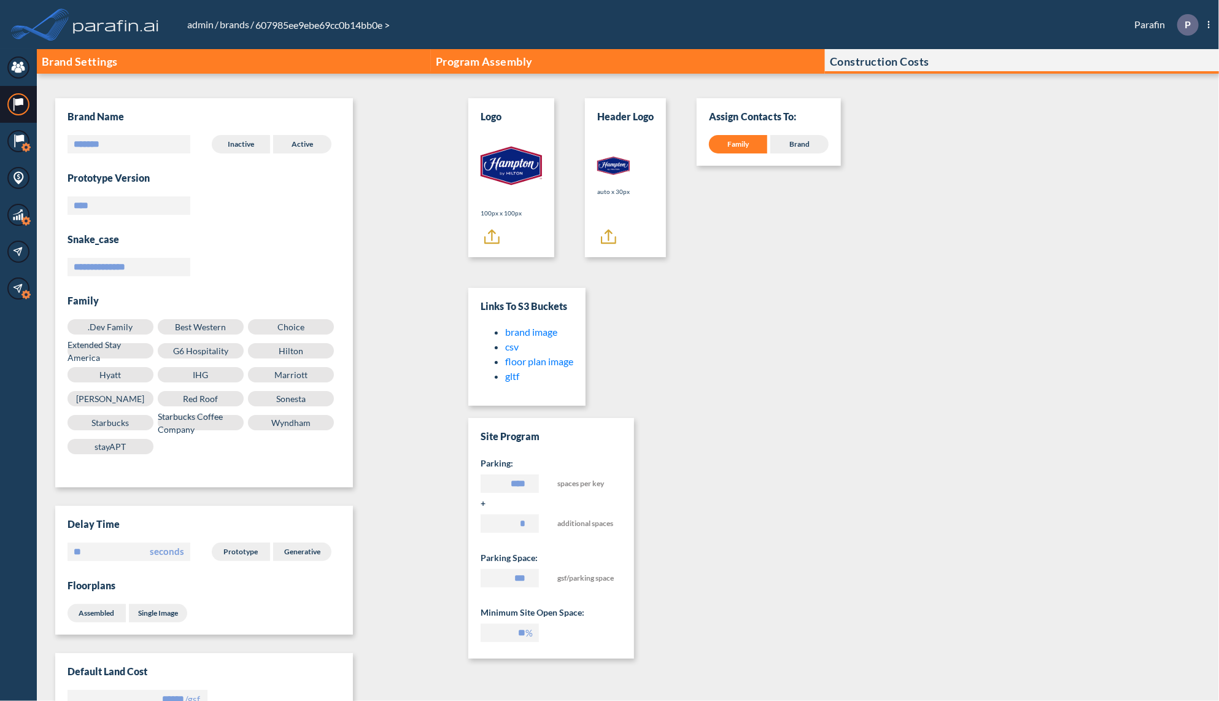 This screenshot has height=701, width=1219. What do you see at coordinates (111, 422) in the screenshot?
I see `label: Starbucks` at bounding box center [111, 422].